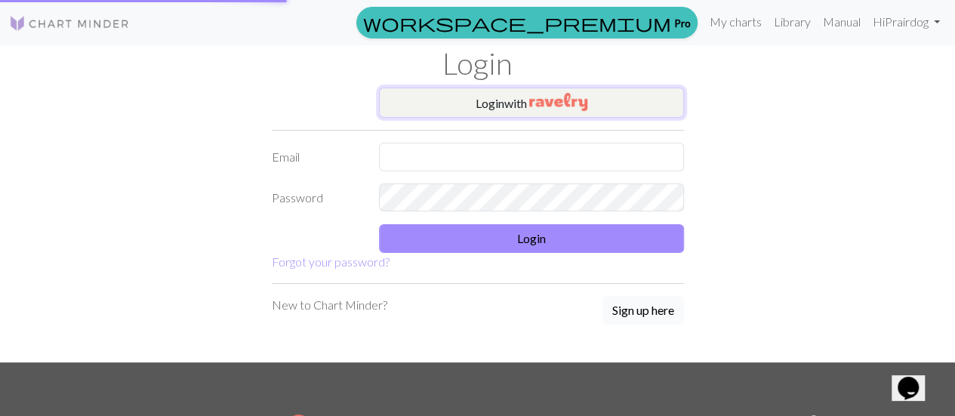 The image size is (955, 416). I want to click on a: Library, so click(792, 22).